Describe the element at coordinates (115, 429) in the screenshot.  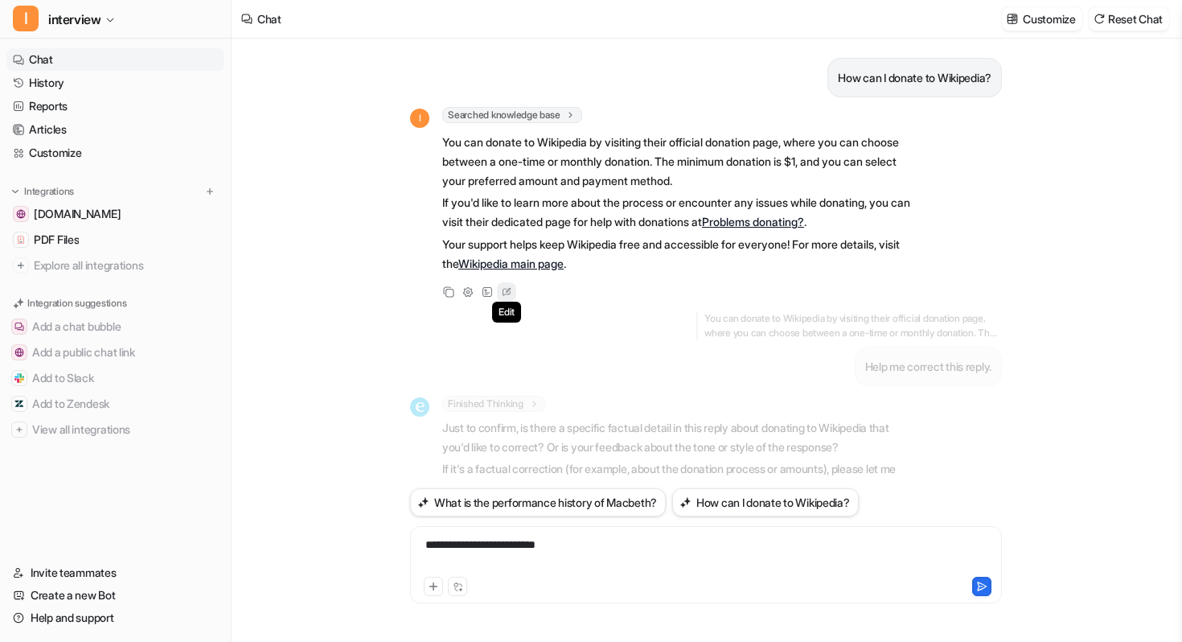
I see `button: View all integrationsView all integrations` at that location.